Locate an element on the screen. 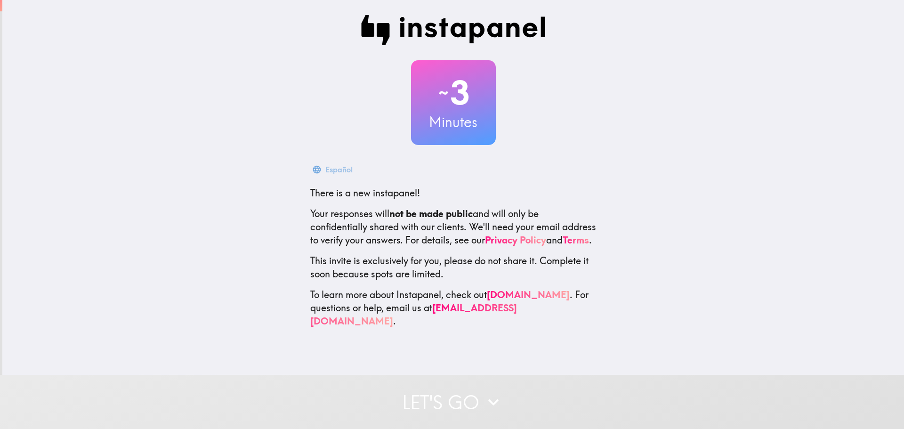  b: not be made public is located at coordinates (431, 213).